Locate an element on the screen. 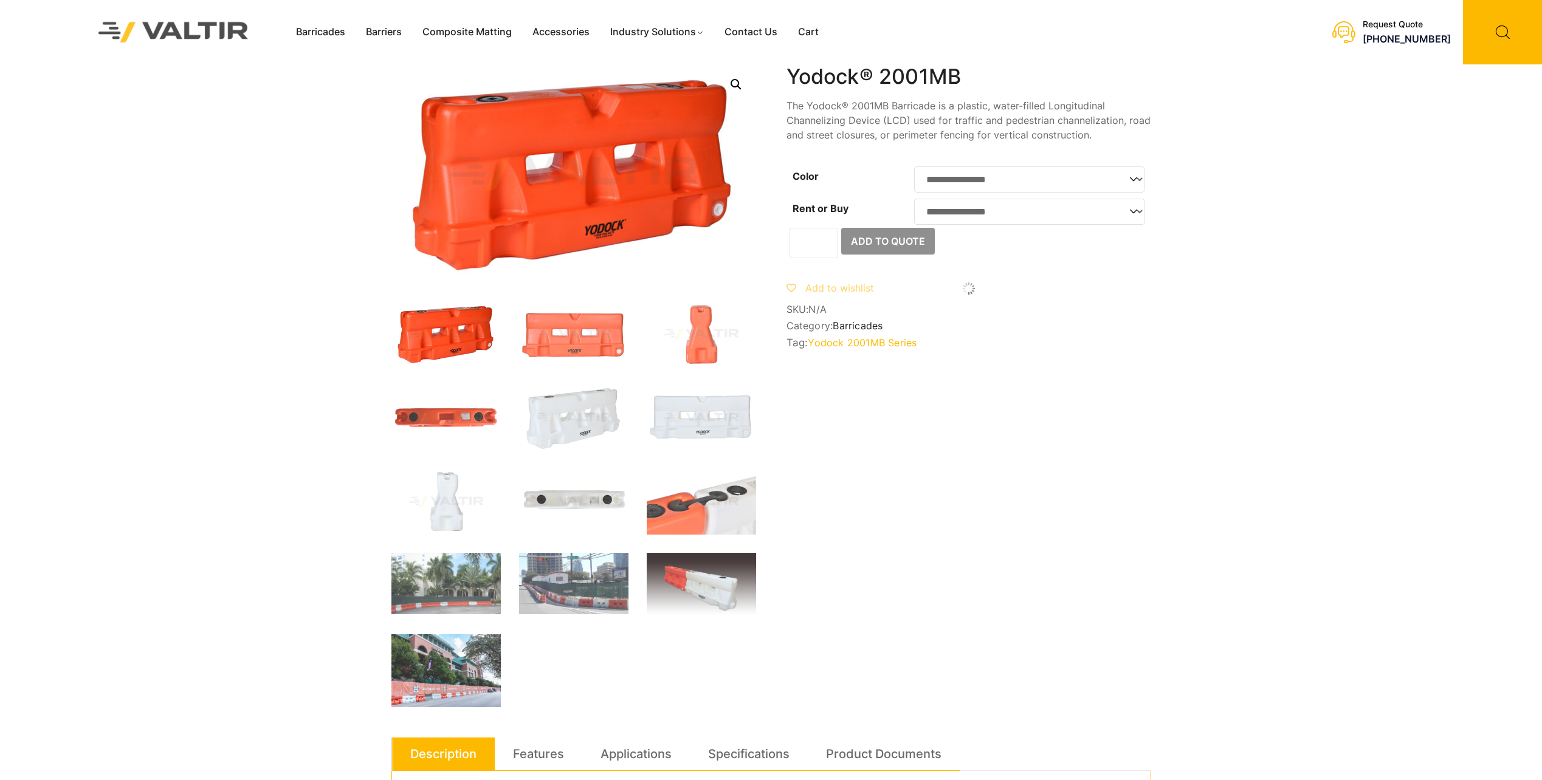 This screenshot has height=780, width=1542. img: Valtir Rentals is located at coordinates (173, 32).